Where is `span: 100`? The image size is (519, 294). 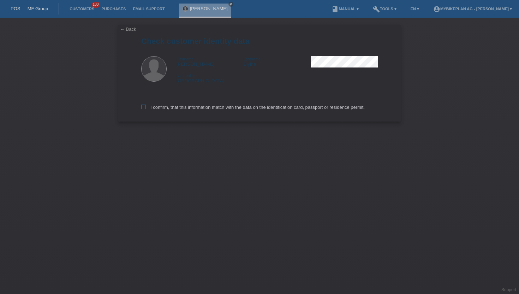 span: 100 is located at coordinates (96, 5).